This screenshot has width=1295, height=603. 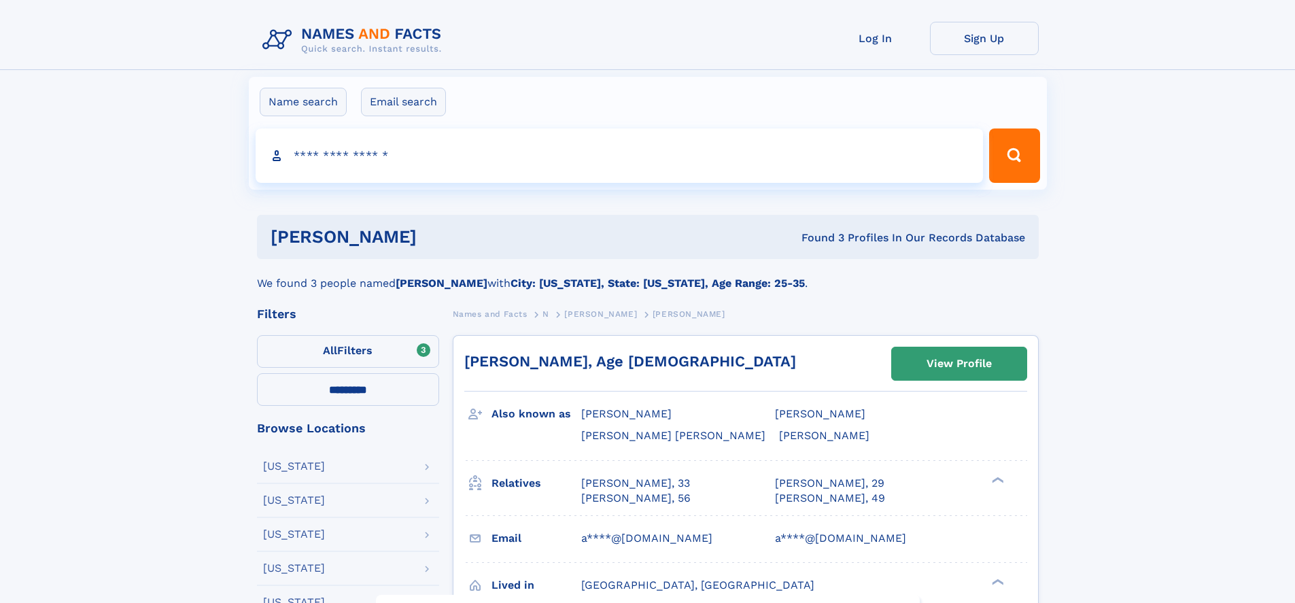 I want to click on h3: Lived in, so click(x=536, y=585).